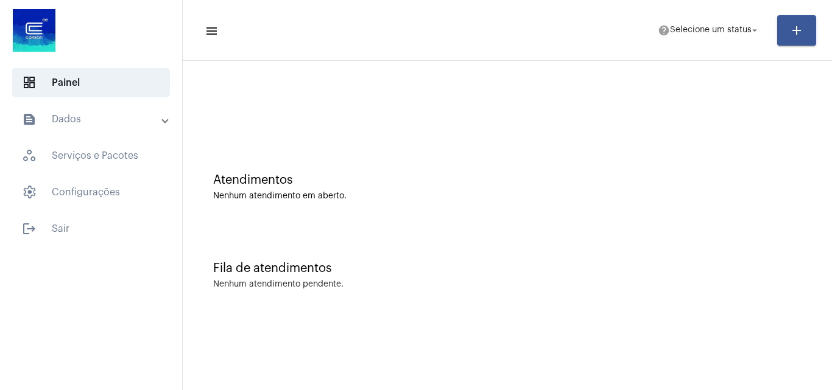 The height and width of the screenshot is (390, 832). I want to click on button: Selecione um status, so click(709, 30).